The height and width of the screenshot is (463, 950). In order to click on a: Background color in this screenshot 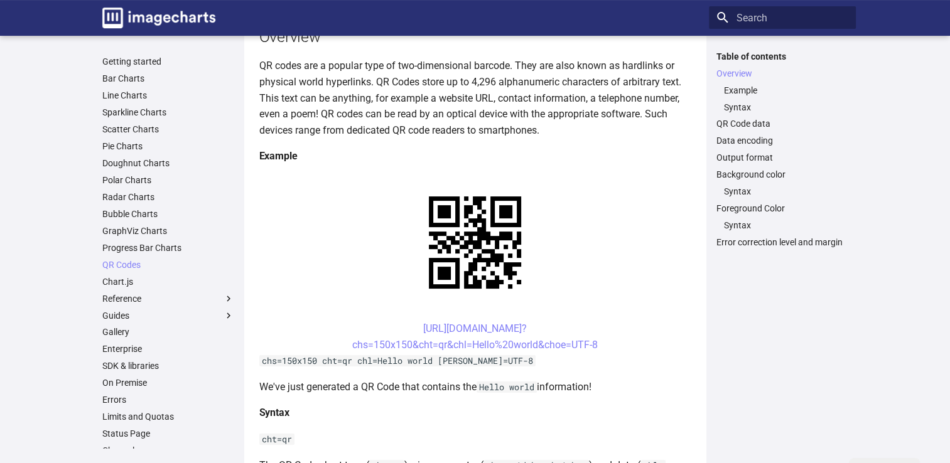, I will do `click(782, 175)`.